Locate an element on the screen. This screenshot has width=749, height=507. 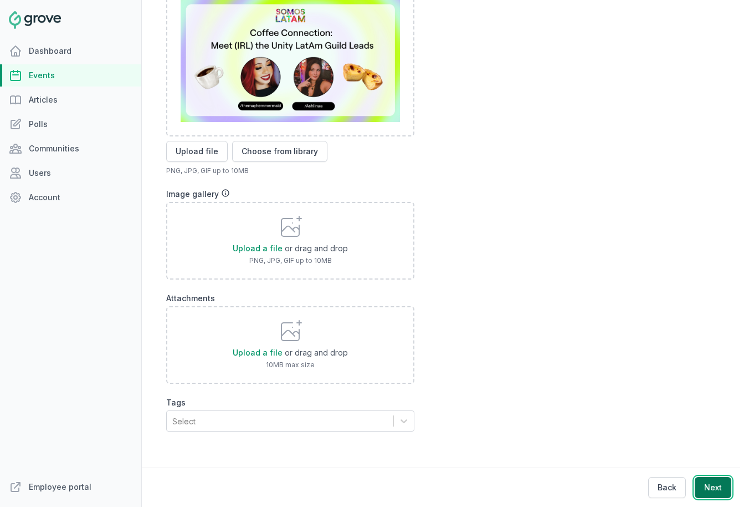
button: Upload file is located at coordinates (197, 151).